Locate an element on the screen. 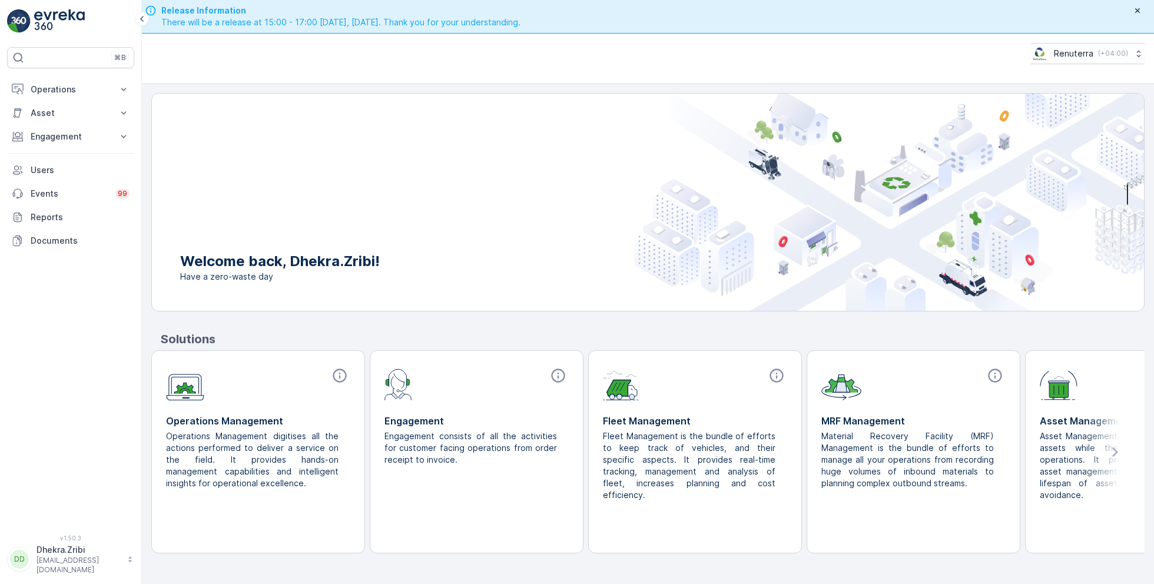  p: Operations Management digitises all the actions performed to deliver a service on the field. It p... is located at coordinates (253, 460).